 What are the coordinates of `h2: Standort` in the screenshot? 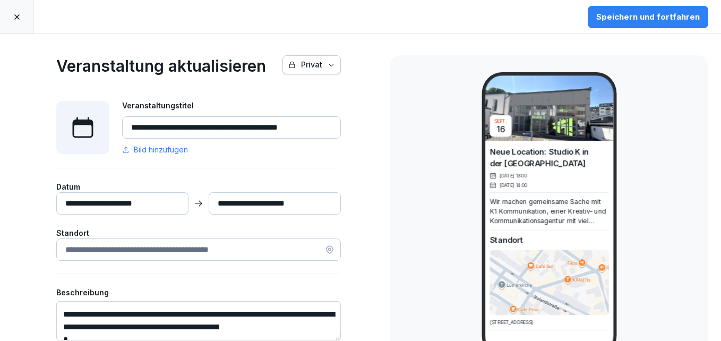 It's located at (549, 240).